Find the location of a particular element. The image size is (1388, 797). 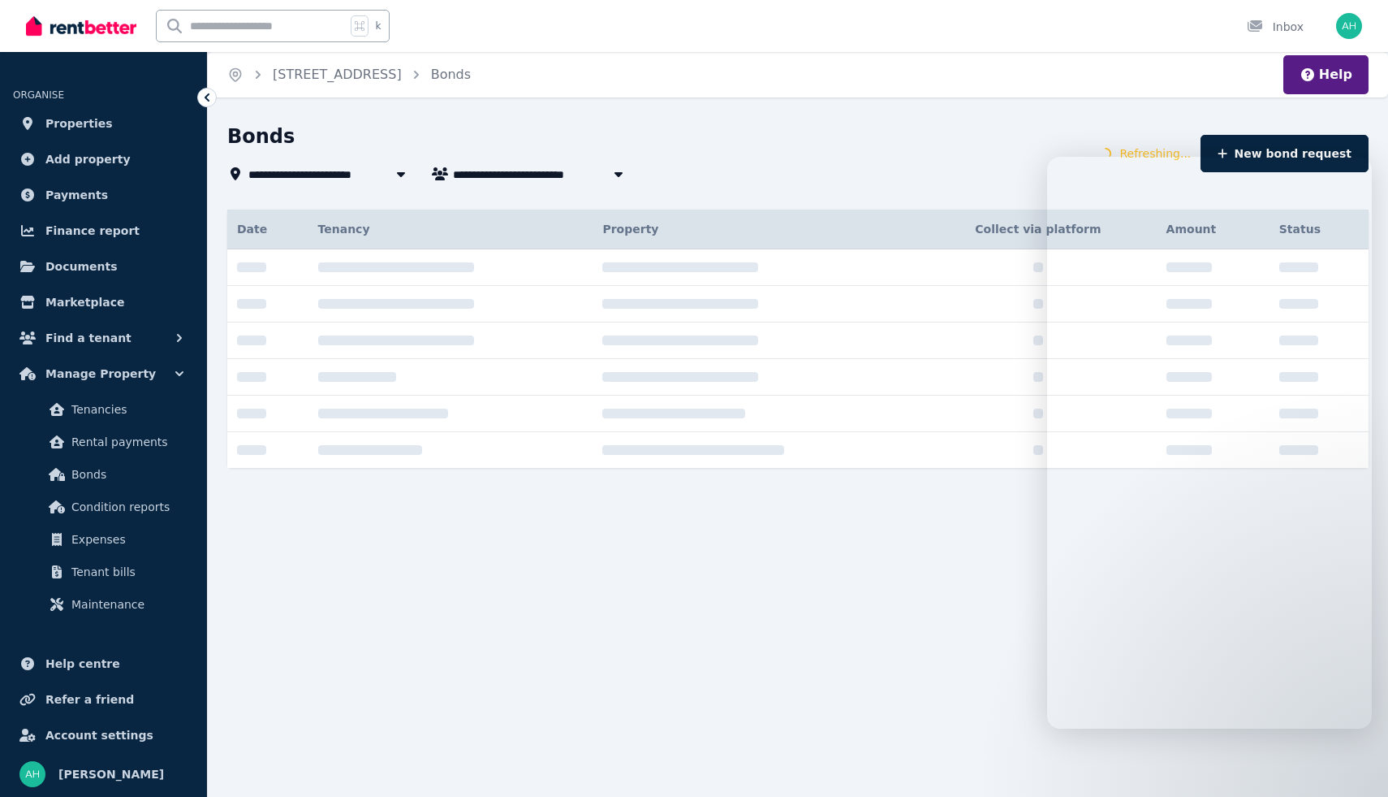

a: Documents is located at coordinates (103, 266).